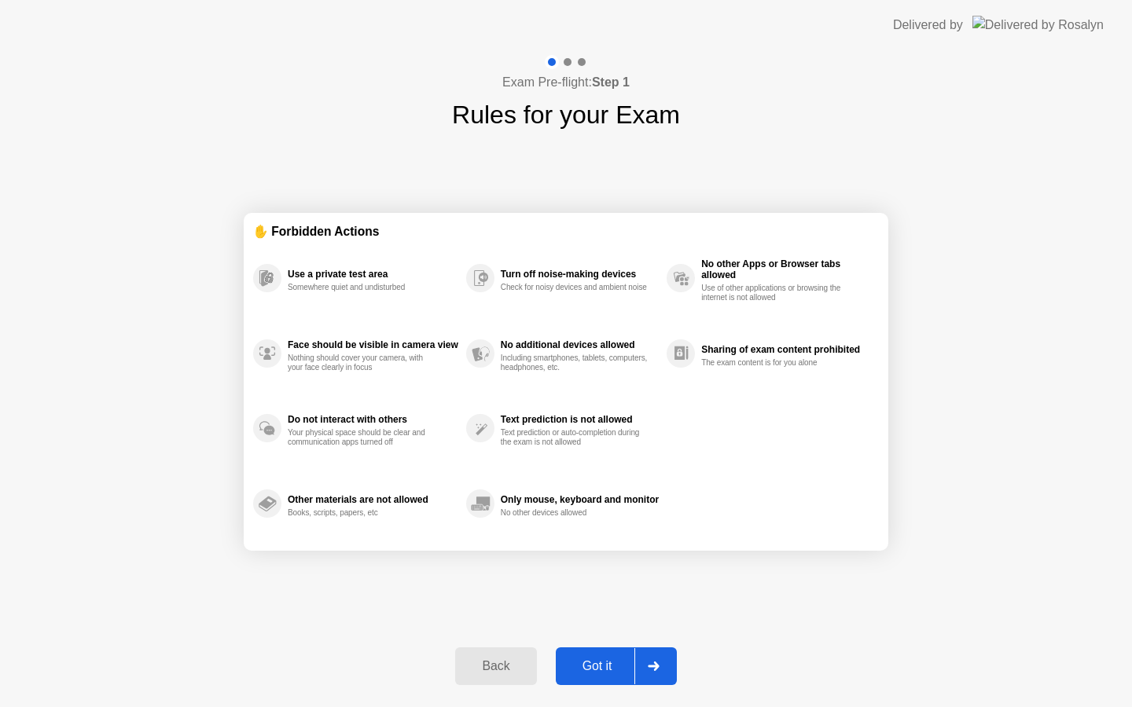  What do you see at coordinates (362, 288) in the screenshot?
I see `div: Somewhere quiet and undisturbed` at bounding box center [362, 288].